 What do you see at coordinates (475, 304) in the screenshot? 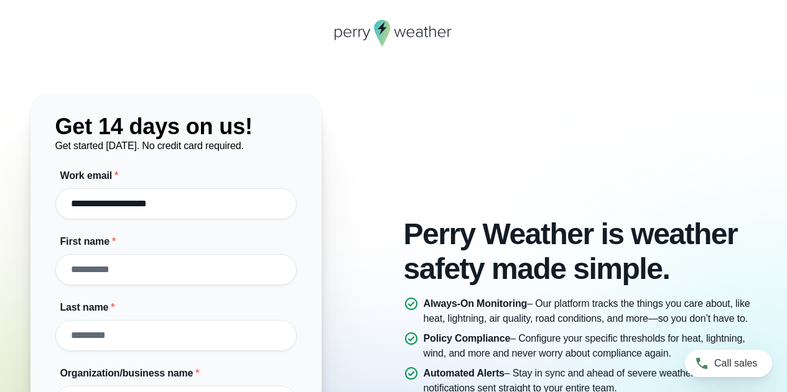
I see `strong: Always-On Monitoring` at bounding box center [475, 304].